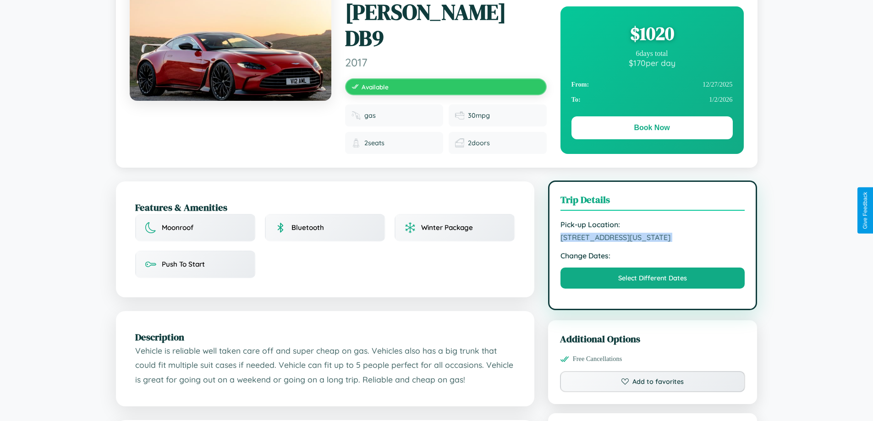  What do you see at coordinates (652, 224) in the screenshot?
I see `strong: Pick-up Location:` at bounding box center [652, 224].